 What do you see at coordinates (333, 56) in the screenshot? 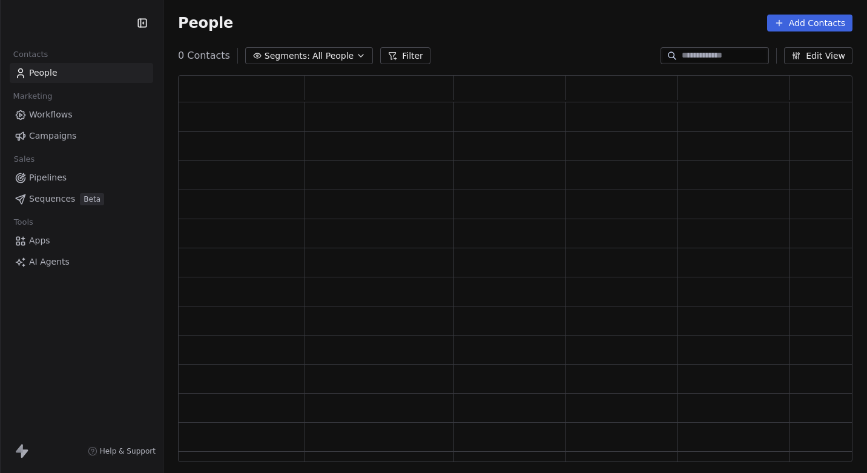
I see `span: All People` at bounding box center [333, 56].